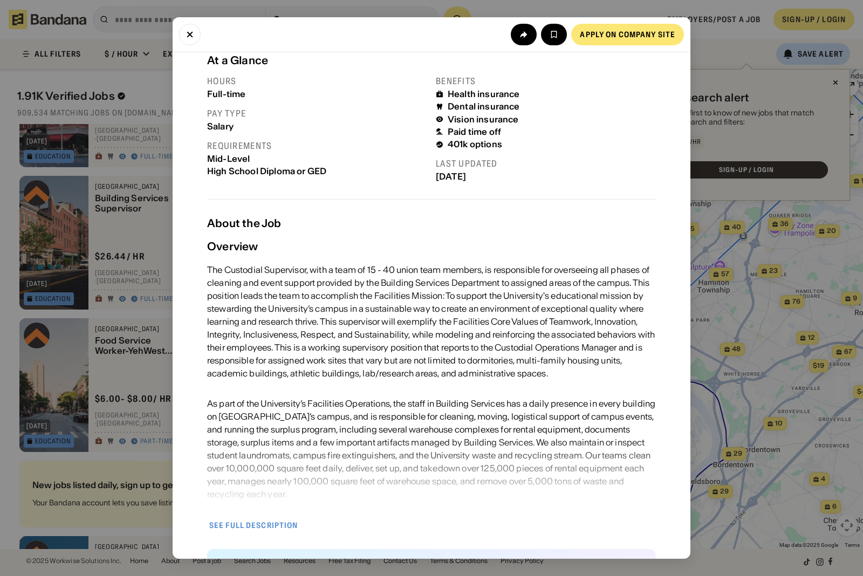  What do you see at coordinates (432, 60) in the screenshot?
I see `div: At a Glance` at bounding box center [432, 60].